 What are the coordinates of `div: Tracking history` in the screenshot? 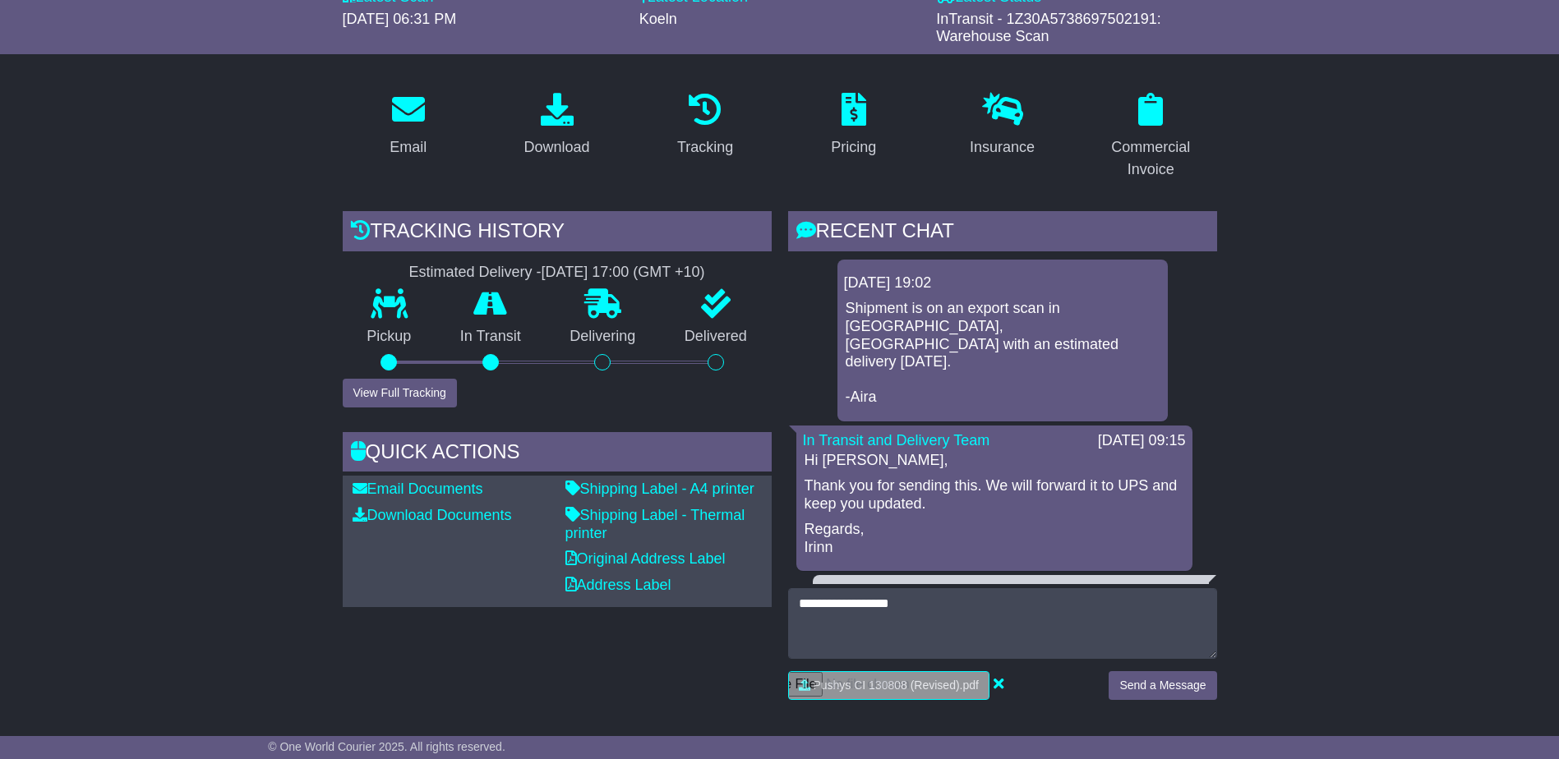 It's located at (557, 233).